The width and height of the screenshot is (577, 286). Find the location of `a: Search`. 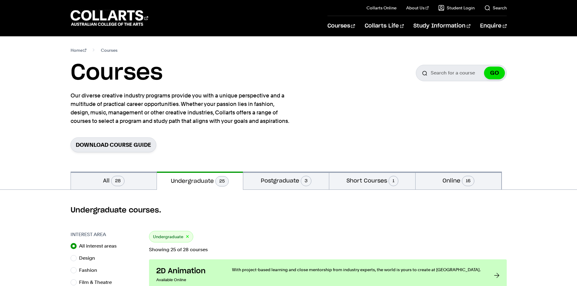

a: Search is located at coordinates (496, 8).